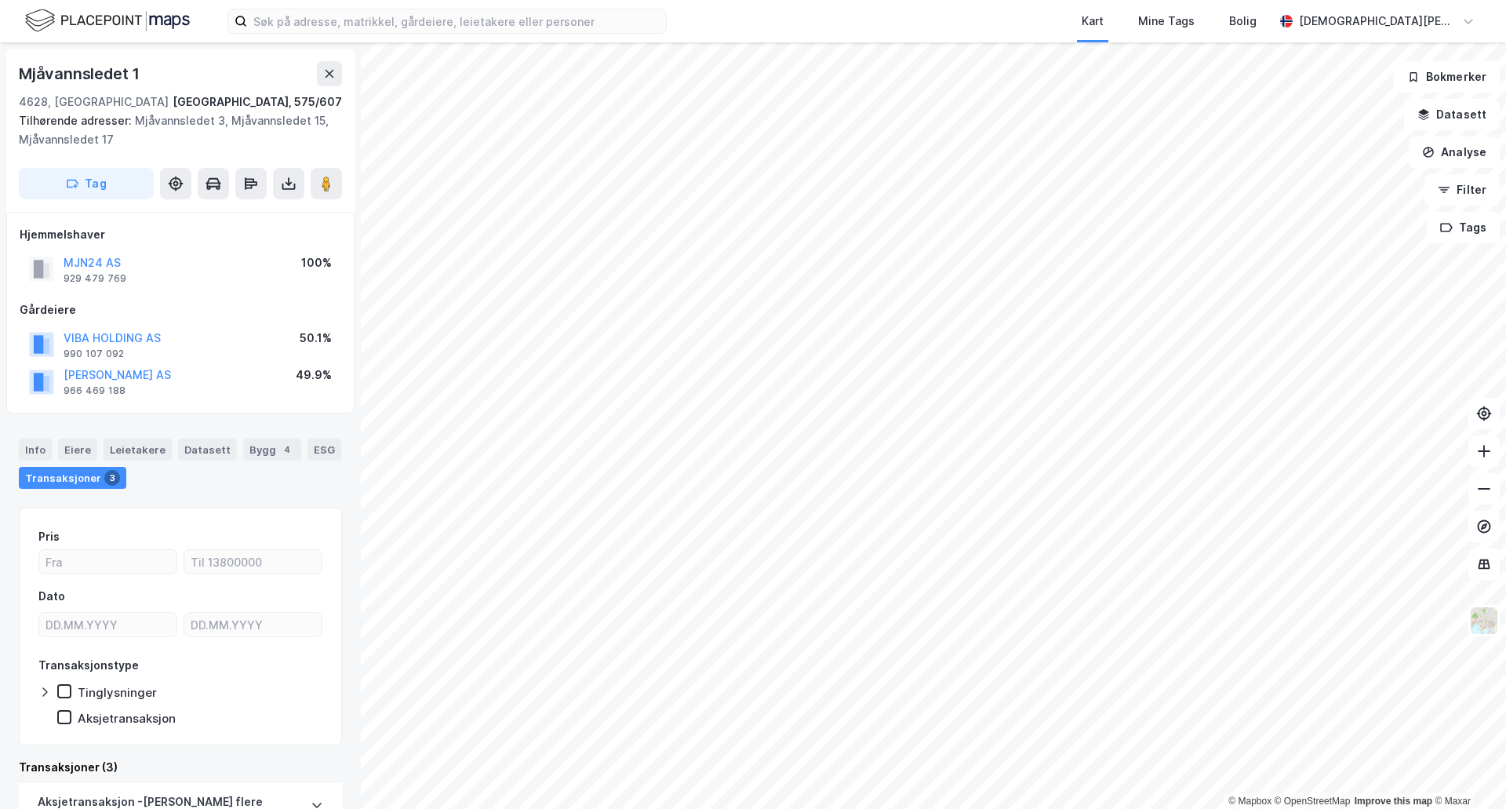 The width and height of the screenshot is (1506, 809). What do you see at coordinates (35, 449) in the screenshot?
I see `div: Info` at bounding box center [35, 449].